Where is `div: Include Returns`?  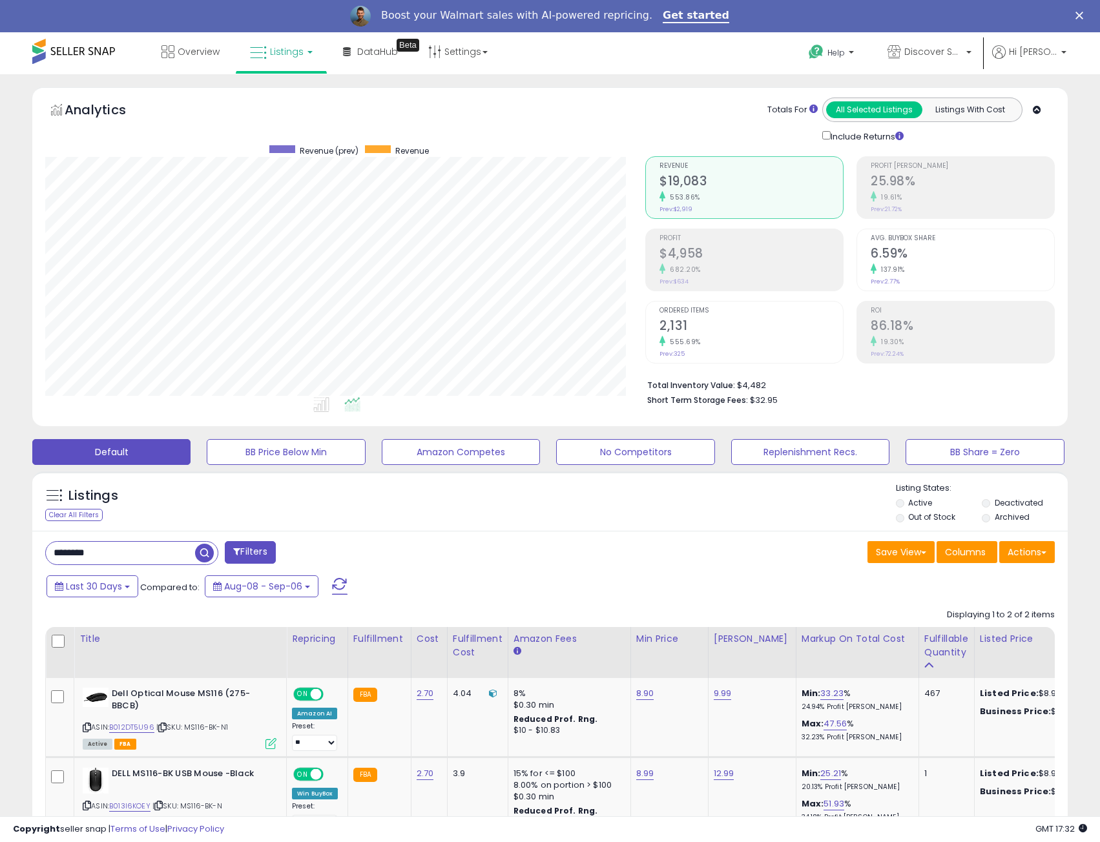
div: Include Returns is located at coordinates (865, 136).